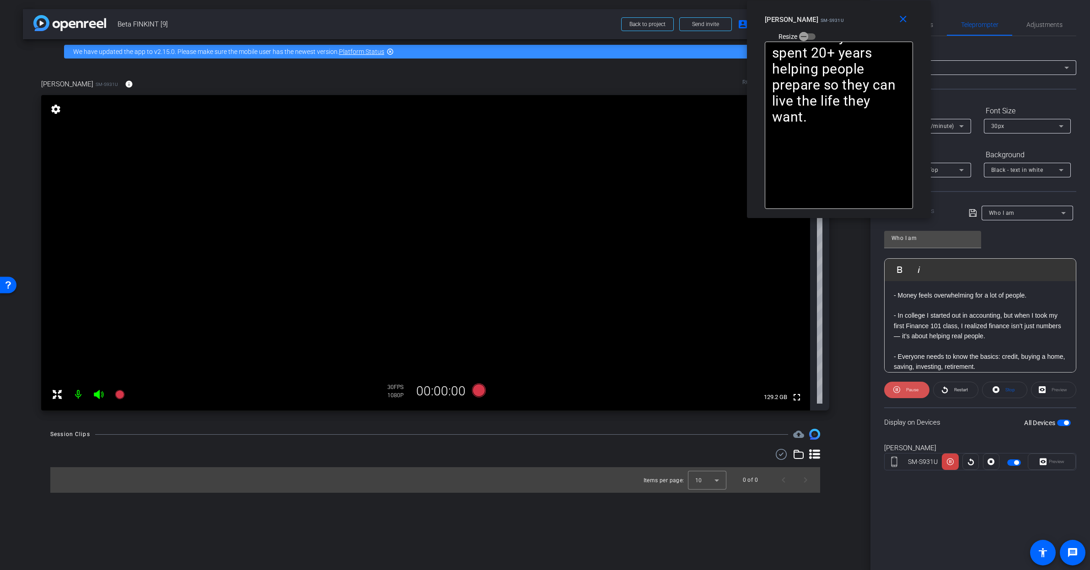 The image size is (1090, 570). What do you see at coordinates (980, 326) in the screenshot?
I see `p: - In college I started out in accounting, but when I took my first Finance 101 class, I realized ...` at bounding box center [980, 326].